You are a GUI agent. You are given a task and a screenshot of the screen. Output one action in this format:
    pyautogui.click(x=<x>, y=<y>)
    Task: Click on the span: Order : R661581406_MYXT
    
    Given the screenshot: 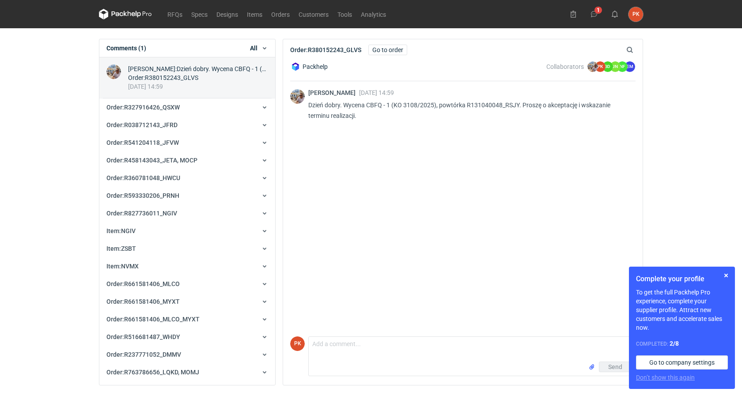 What is the action you would take?
    pyautogui.click(x=143, y=302)
    